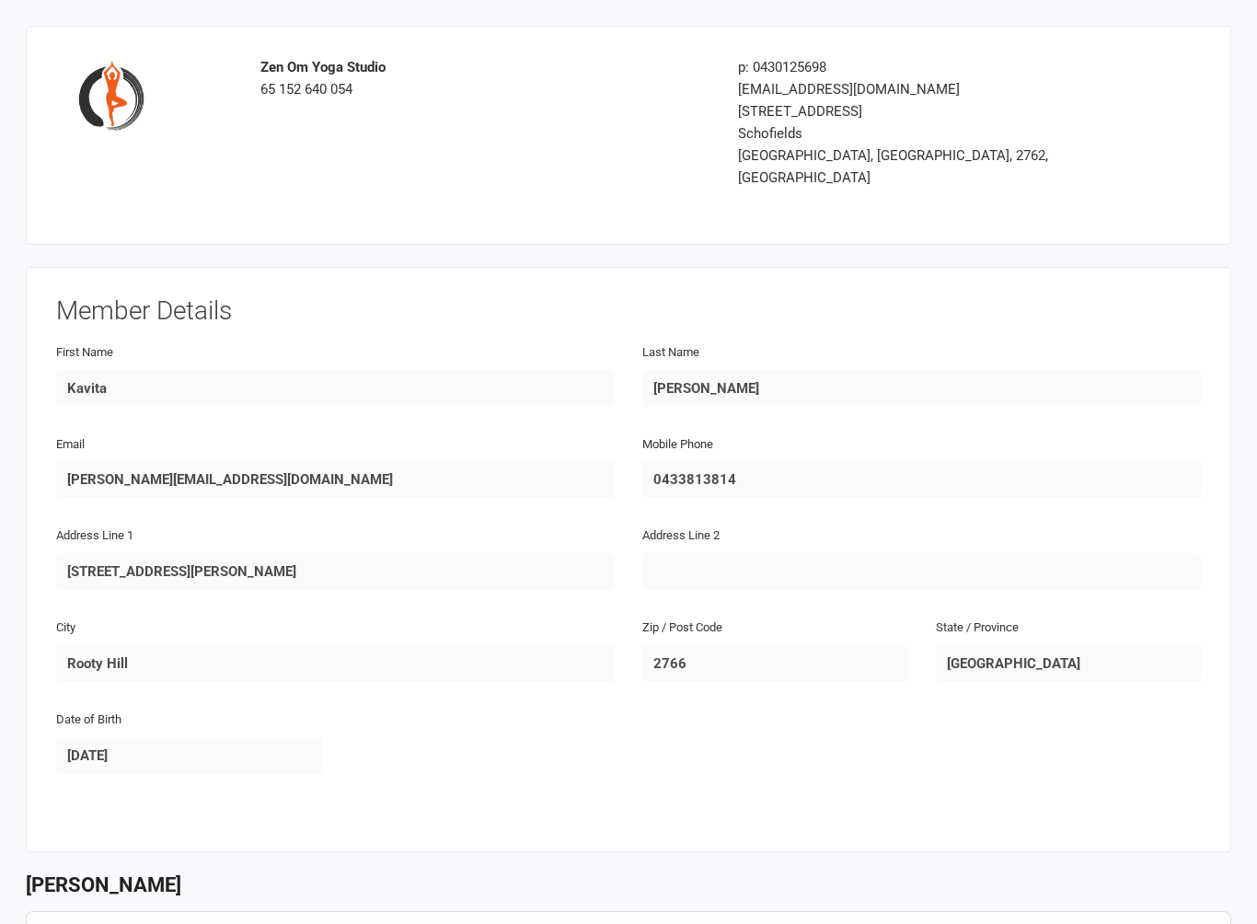 The image size is (1257, 924). I want to click on div: 65 152 640 054, so click(485, 78).